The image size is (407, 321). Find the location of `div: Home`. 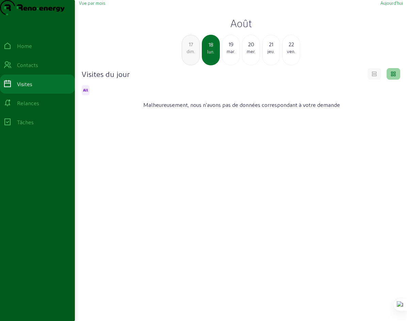

div: Home is located at coordinates (25, 46).